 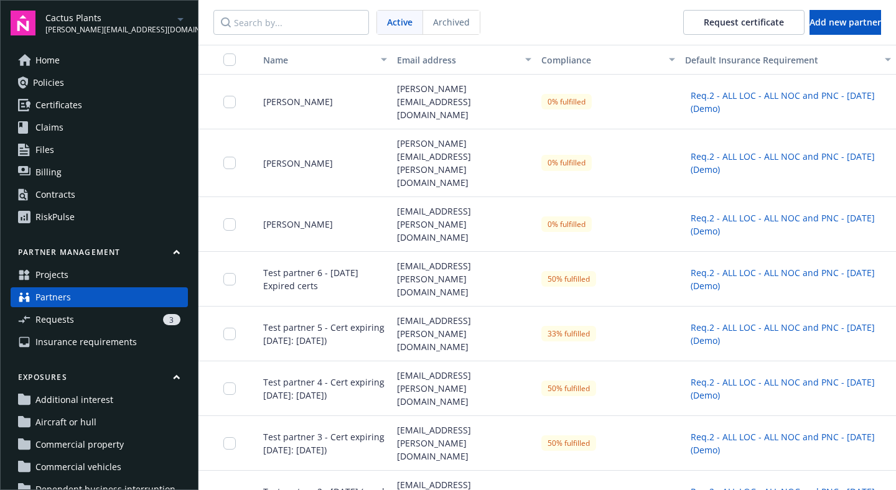 I want to click on span: Partners, so click(x=53, y=298).